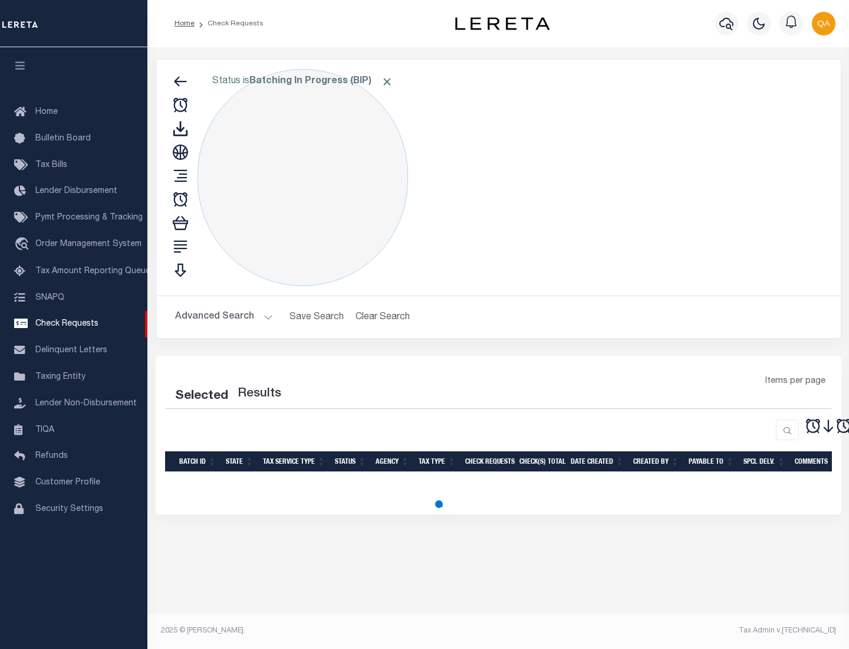 The width and height of the screenshot is (849, 649). Describe the element at coordinates (317, 317) in the screenshot. I see `button: Save Search` at that location.